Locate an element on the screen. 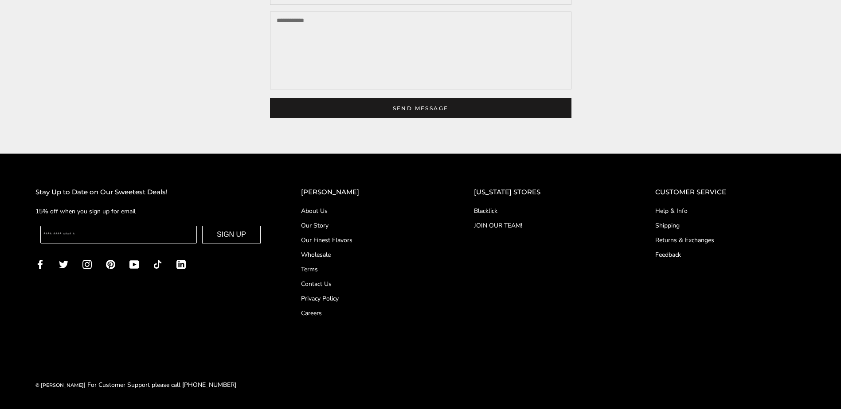 This screenshot has height=409, width=841. h2: Stay Up to Date on Our Sweetest Deals! is located at coordinates (150, 192).